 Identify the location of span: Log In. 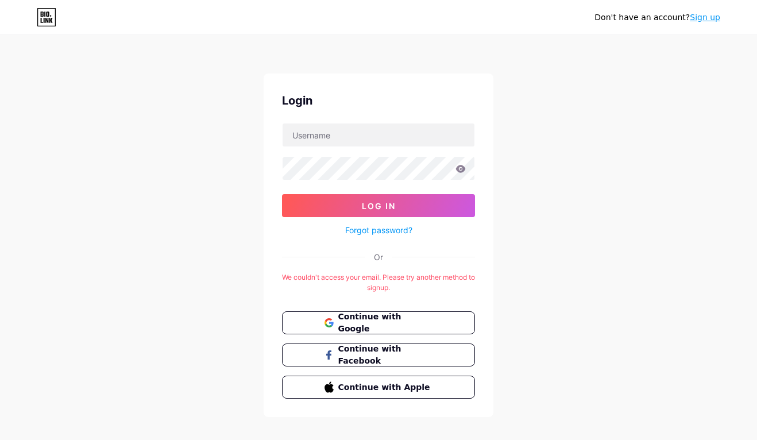
(379, 206).